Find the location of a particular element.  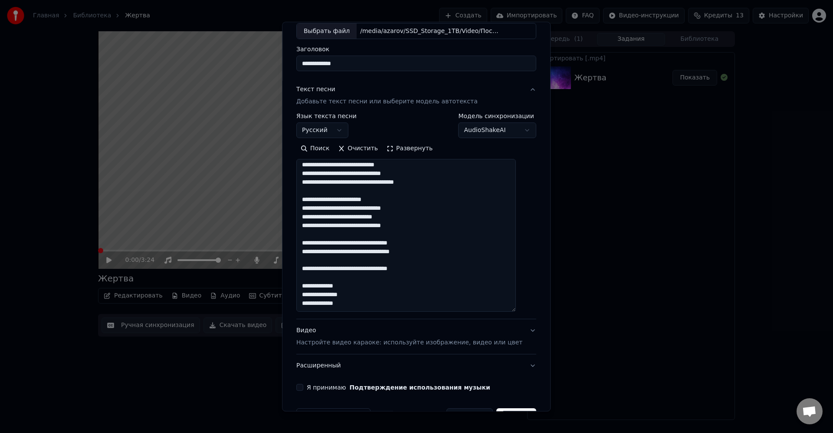

button: Текст песниДобавьте текст песни или выберите модель автотекста is located at coordinates (416, 96).